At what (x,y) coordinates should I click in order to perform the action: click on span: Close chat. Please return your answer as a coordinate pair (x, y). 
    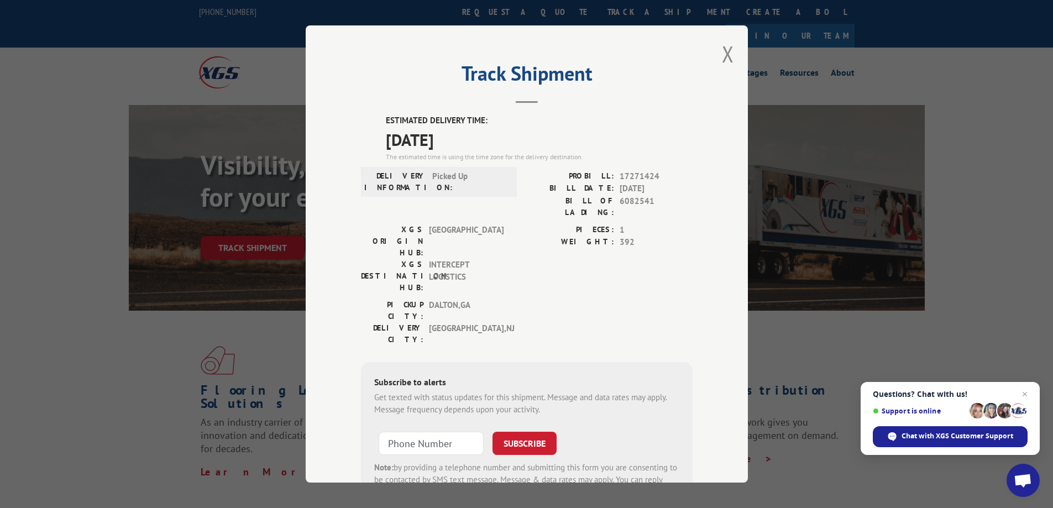
    Looking at the image, I should click on (1025, 394).